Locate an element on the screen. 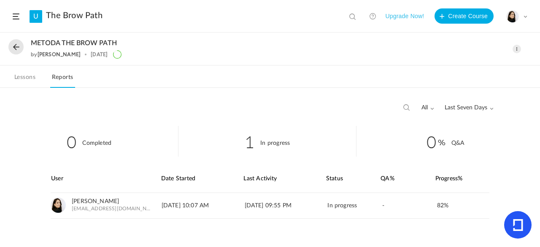  cite: Q&A is located at coordinates (458, 143).